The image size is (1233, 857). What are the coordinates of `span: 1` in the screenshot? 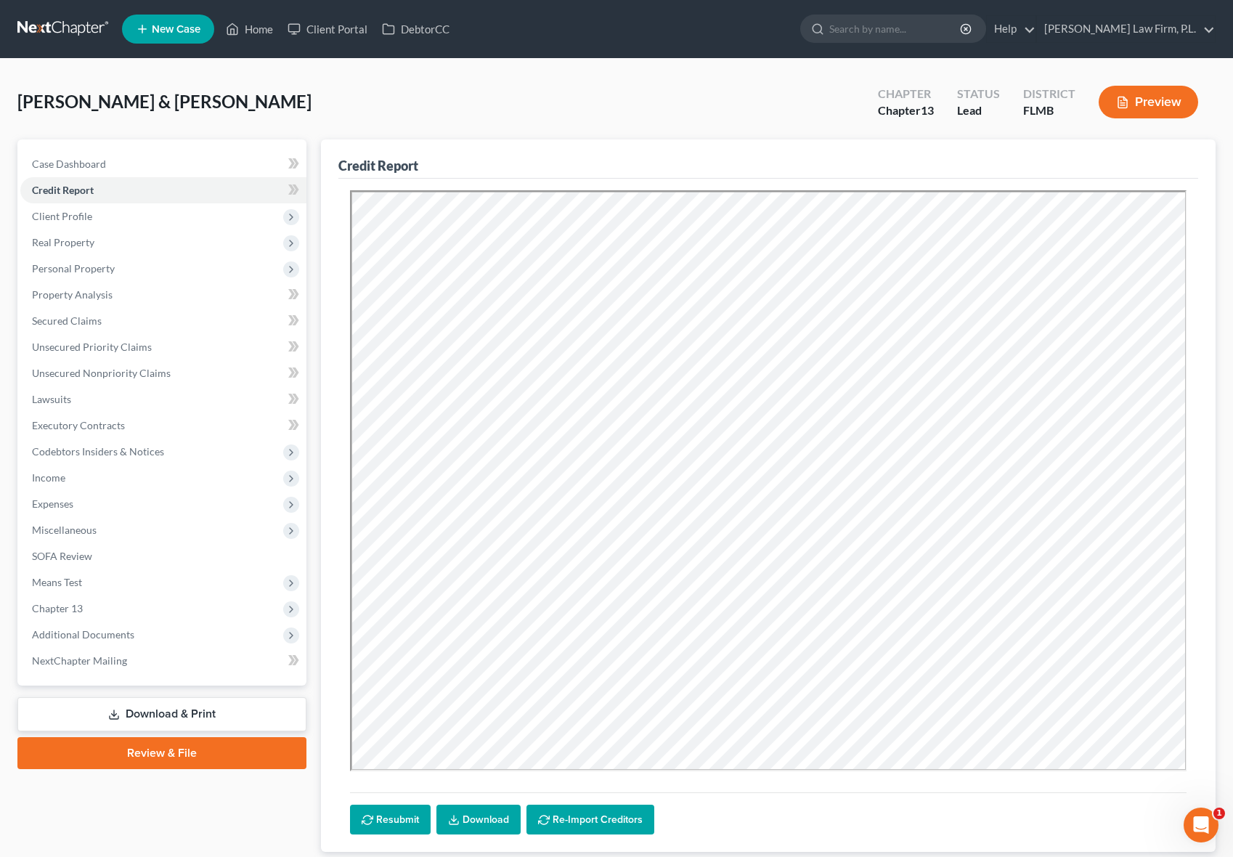 It's located at (1219, 813).